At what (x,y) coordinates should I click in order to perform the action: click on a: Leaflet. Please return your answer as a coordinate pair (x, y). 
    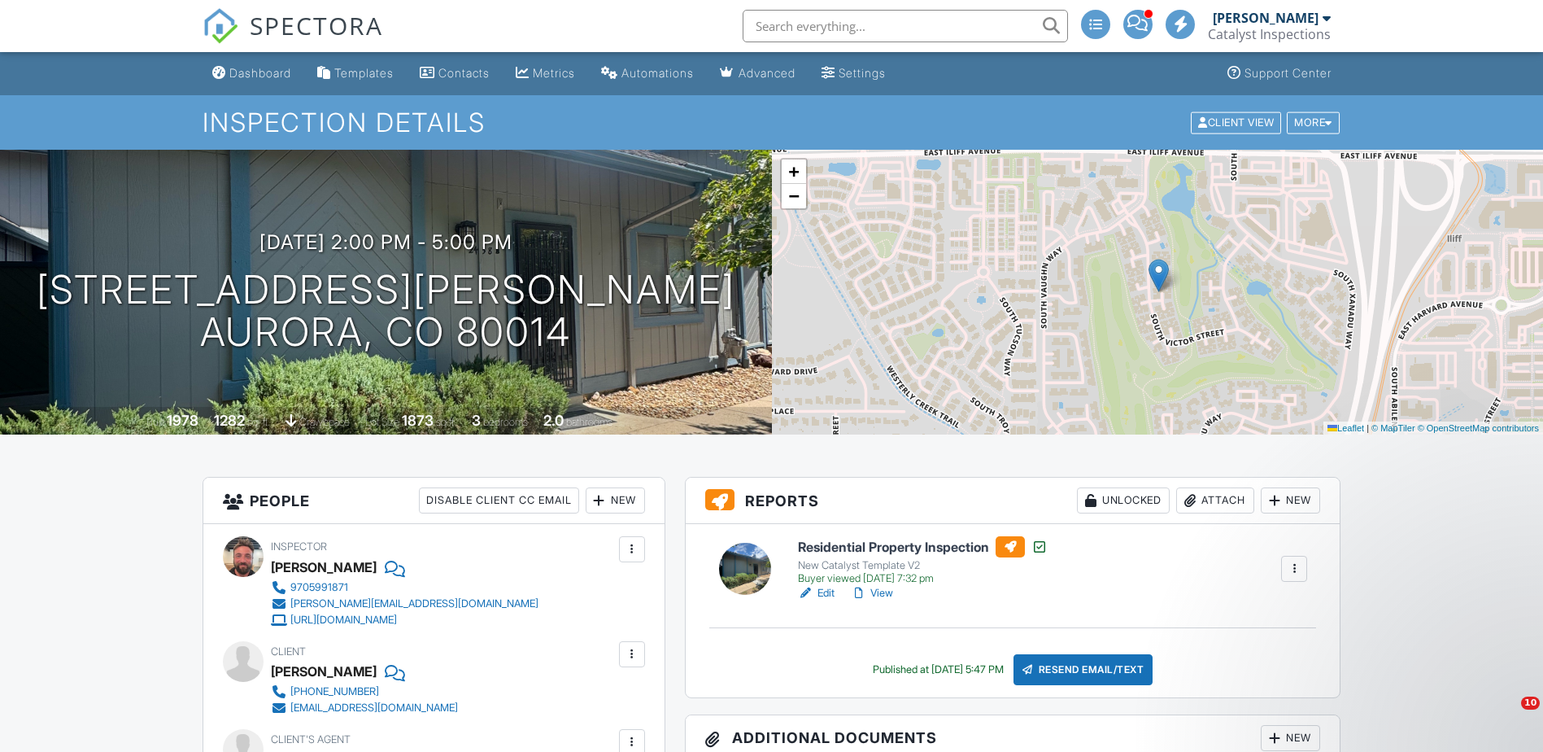
    Looking at the image, I should click on (1345, 428).